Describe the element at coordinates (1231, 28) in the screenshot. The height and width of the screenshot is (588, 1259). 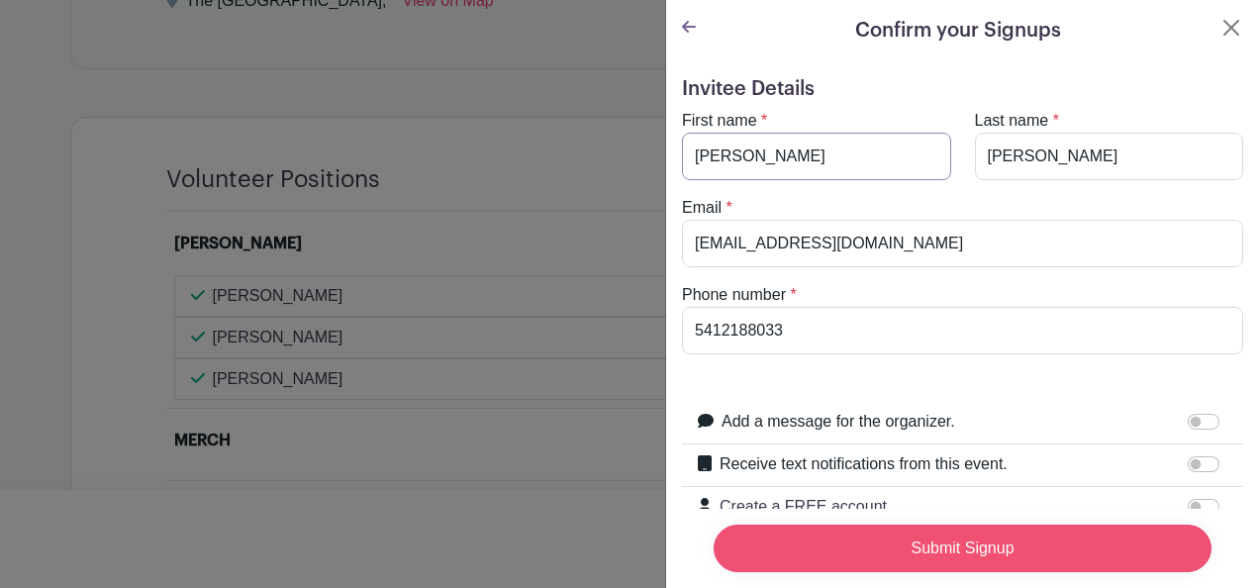
I see `button: Close` at that location.